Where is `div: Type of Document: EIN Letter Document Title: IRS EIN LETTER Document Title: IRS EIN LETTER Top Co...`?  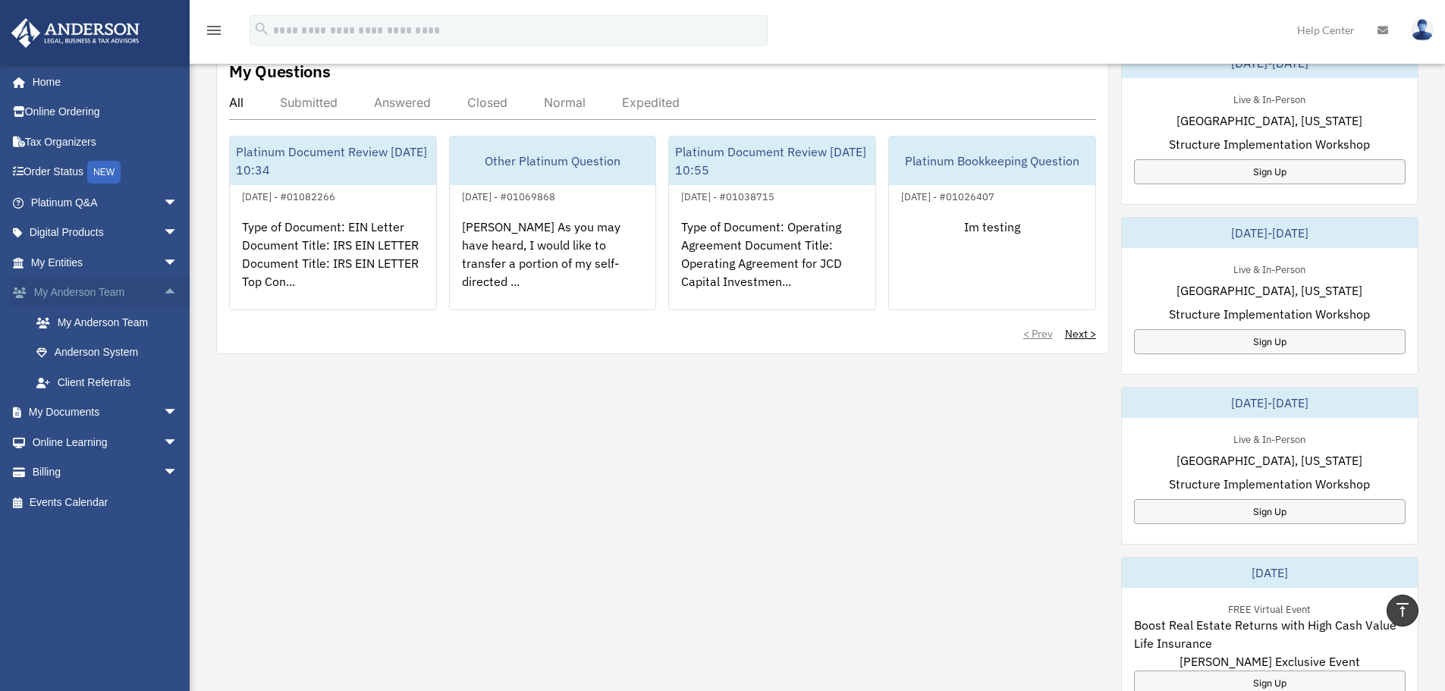
div: Type of Document: EIN Letter Document Title: IRS EIN LETTER Document Title: IRS EIN LETTER Top Co... is located at coordinates (333, 265).